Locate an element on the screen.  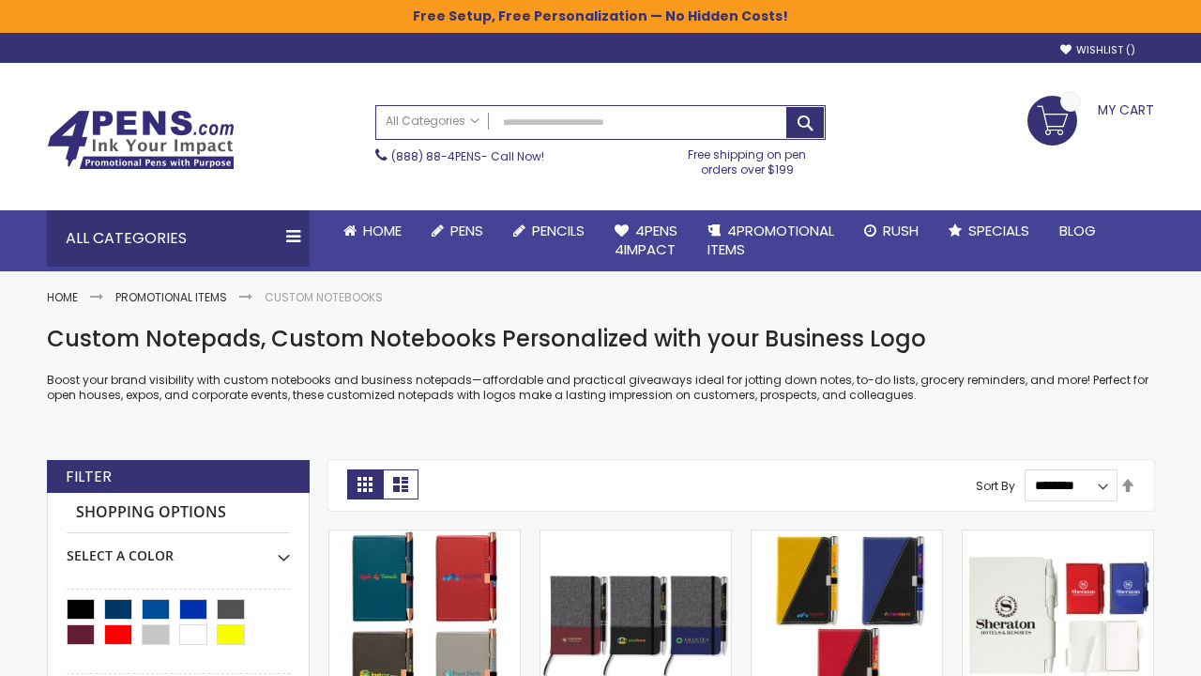
a: Blog is located at coordinates (1078, 231).